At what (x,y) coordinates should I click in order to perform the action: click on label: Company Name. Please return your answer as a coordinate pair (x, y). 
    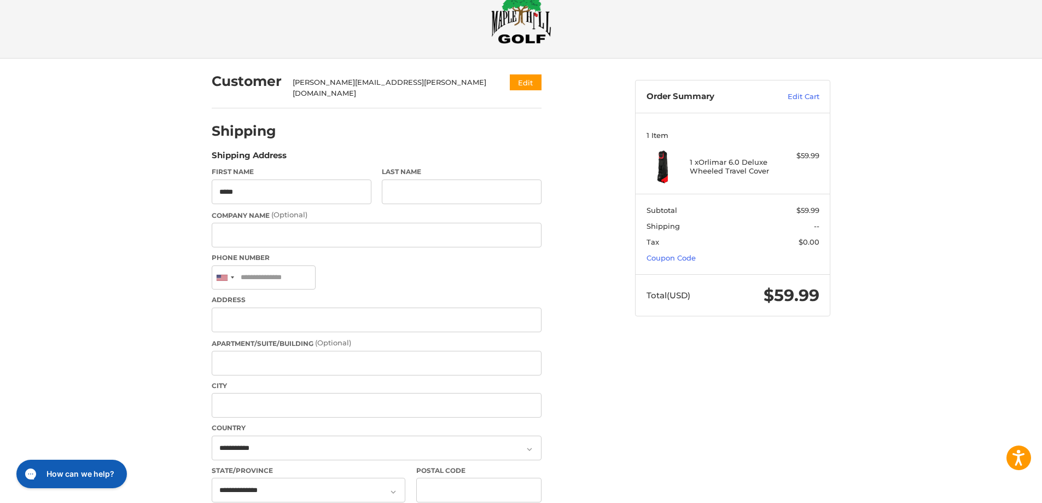
    Looking at the image, I should click on (376, 215).